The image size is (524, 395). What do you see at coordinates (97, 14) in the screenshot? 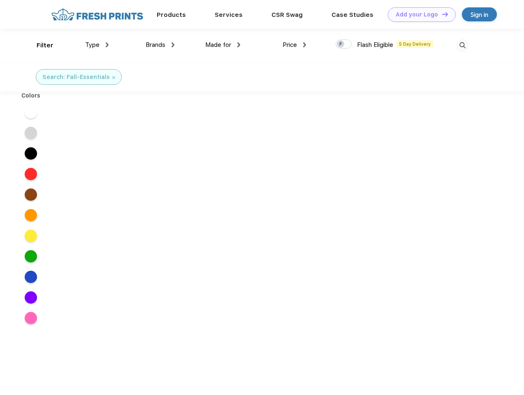
I see `img: fo%20logo%202.webp` at bounding box center [97, 14].